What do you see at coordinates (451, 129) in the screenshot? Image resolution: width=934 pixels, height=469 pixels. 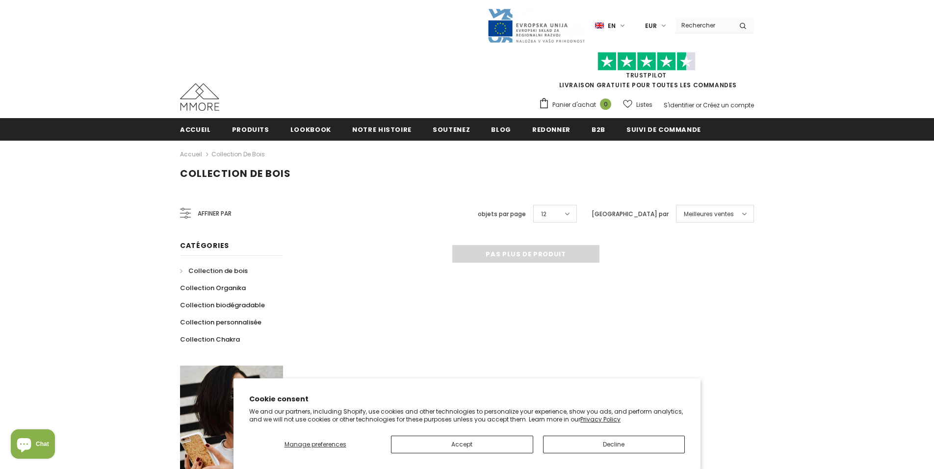 I see `span: soutenez` at bounding box center [451, 129].